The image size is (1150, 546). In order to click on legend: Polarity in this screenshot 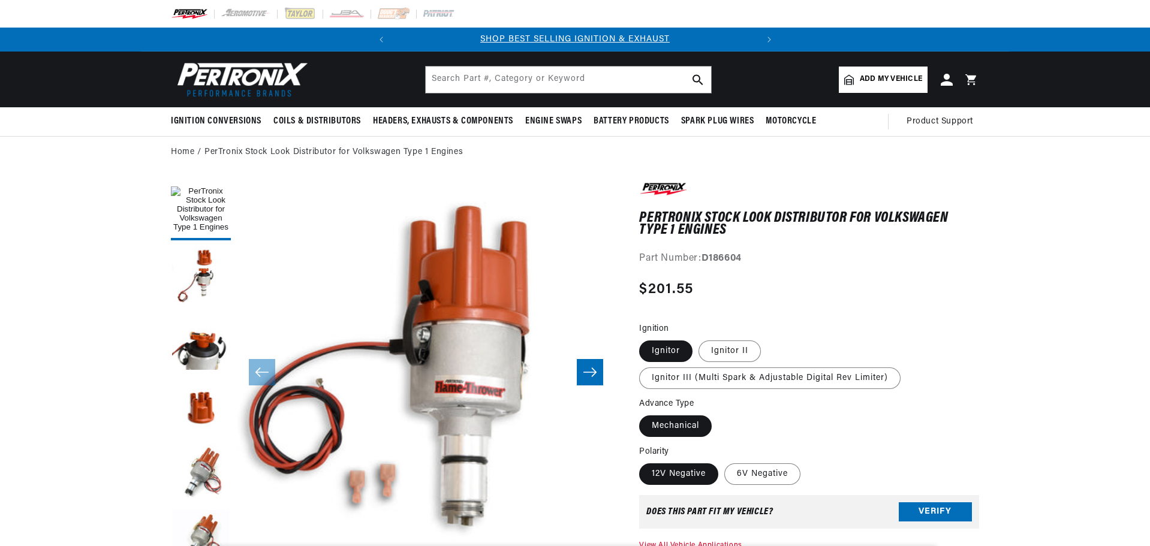, I will do `click(654, 451)`.